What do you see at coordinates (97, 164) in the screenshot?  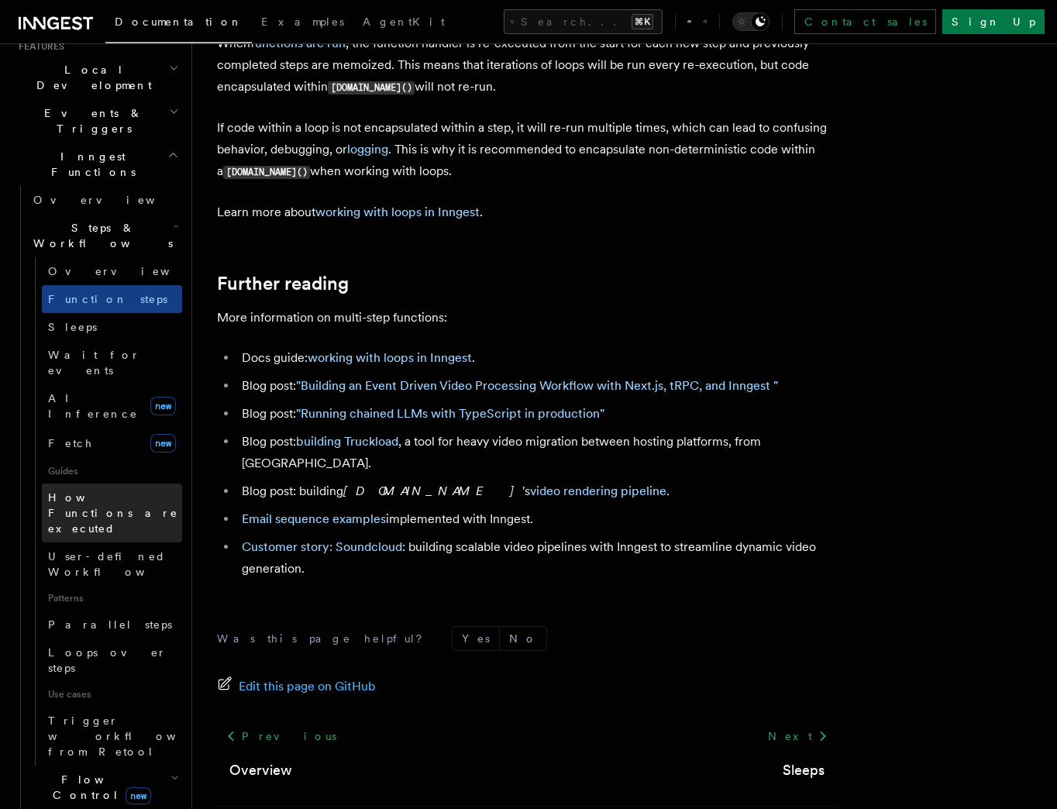 I see `button: Inngest Functions` at bounding box center [97, 164].